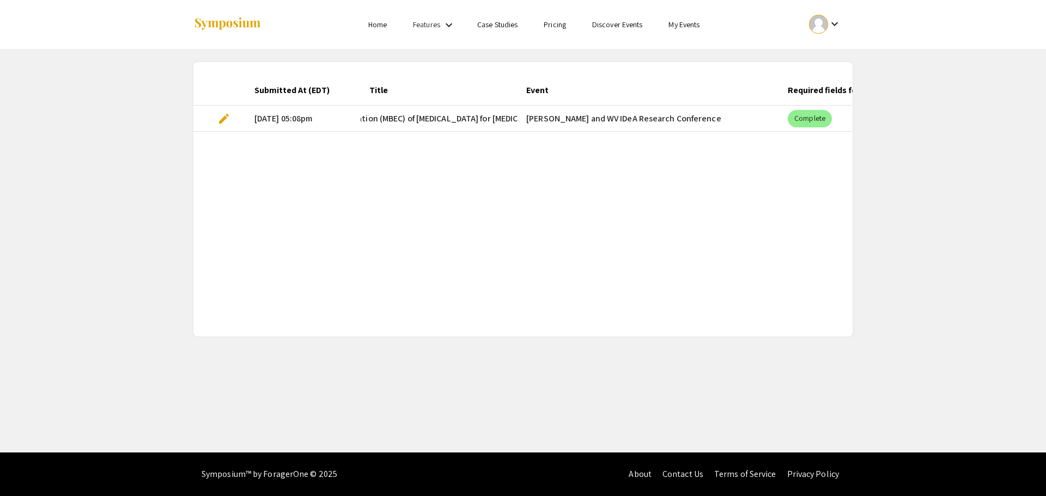 Image resolution: width=1046 pixels, height=496 pixels. Describe the element at coordinates (227, 24) in the screenshot. I see `img: Symposium by ForagerOne` at that location.